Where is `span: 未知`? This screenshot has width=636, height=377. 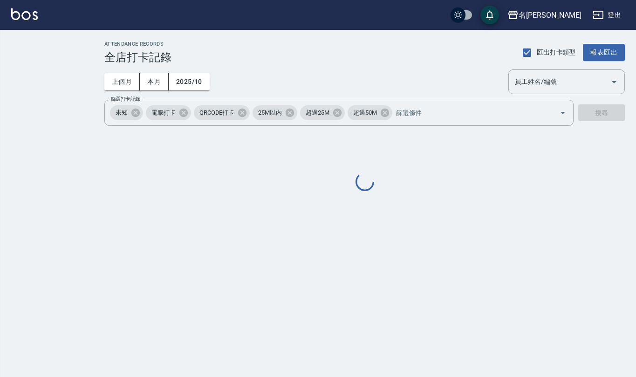
span: 未知 is located at coordinates (122, 113).